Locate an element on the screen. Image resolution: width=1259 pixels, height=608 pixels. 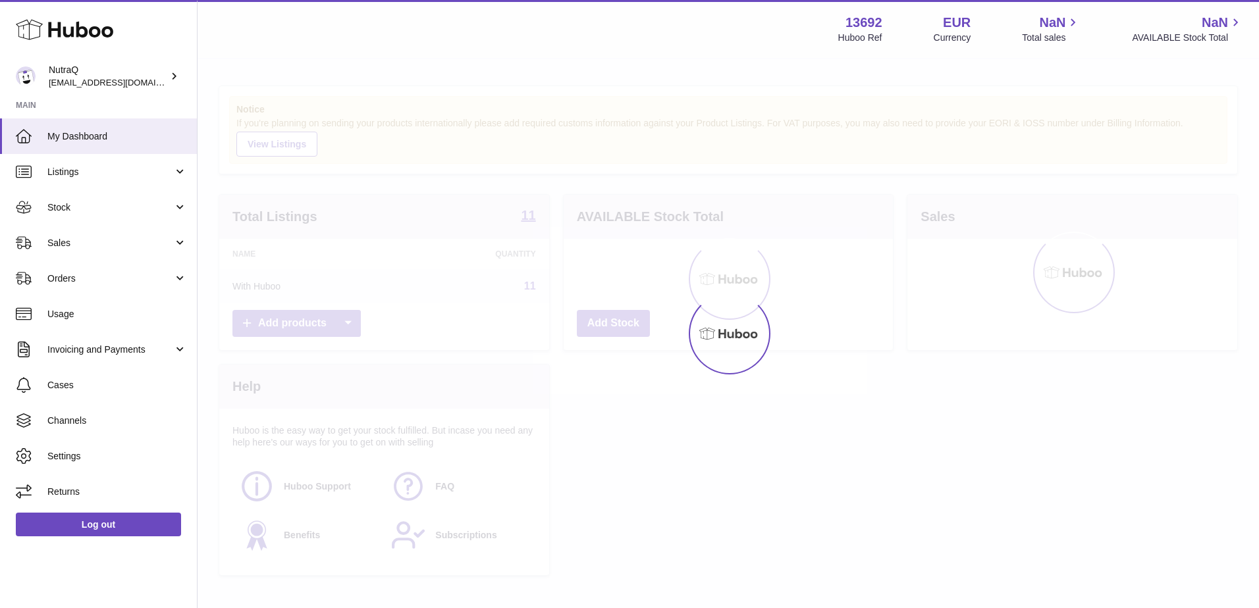
div: NutraQ is located at coordinates (108, 76).